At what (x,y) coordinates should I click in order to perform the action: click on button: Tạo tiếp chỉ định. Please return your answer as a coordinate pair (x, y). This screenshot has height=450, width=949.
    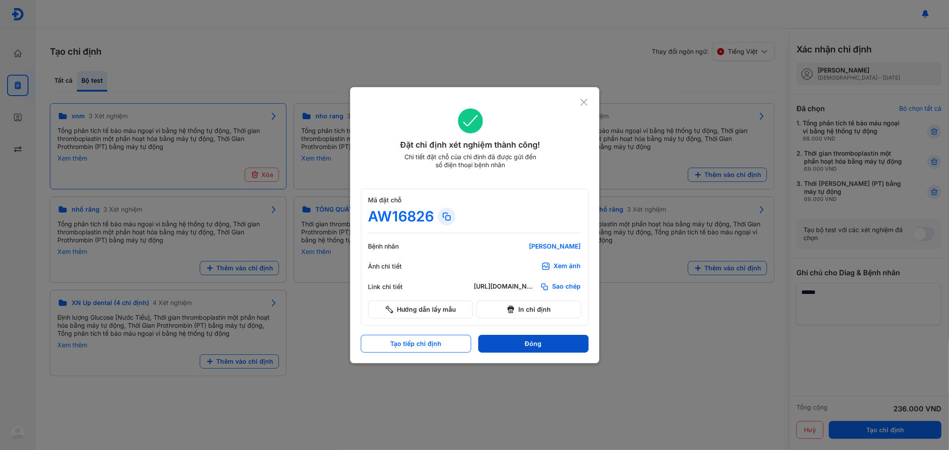
    Looking at the image, I should click on (416, 344).